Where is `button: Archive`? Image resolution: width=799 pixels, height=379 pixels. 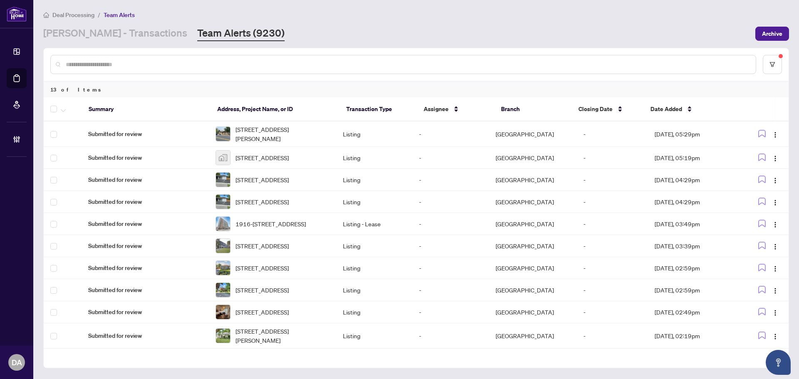 button: Archive is located at coordinates (772, 34).